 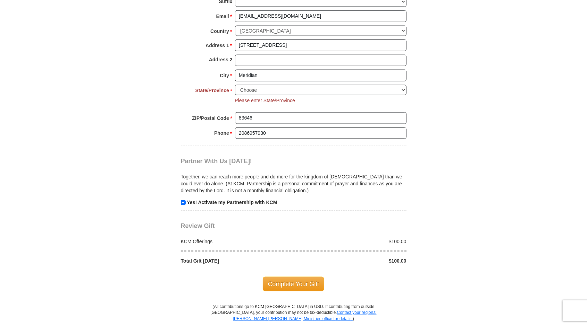 I want to click on strong: ZIP/Postal Code, so click(x=210, y=118).